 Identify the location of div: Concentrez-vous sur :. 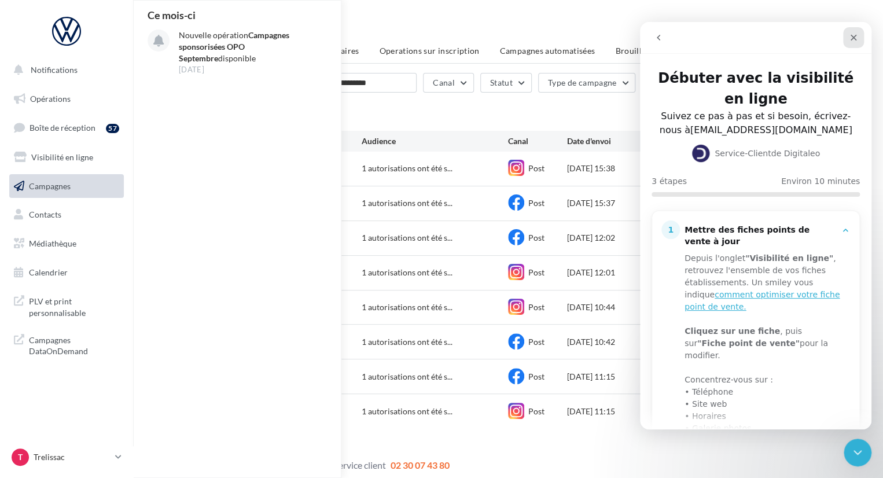
(123, 358).